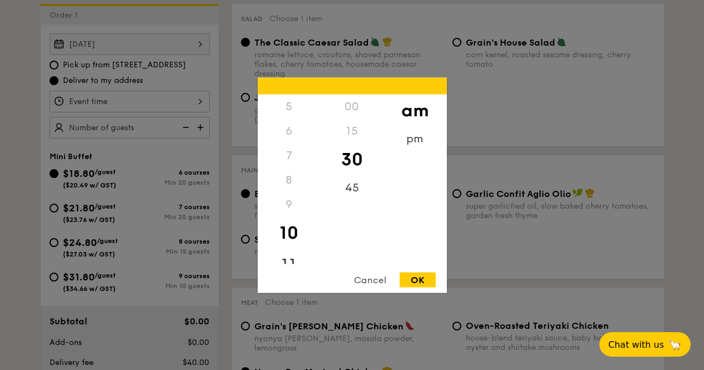 The width and height of the screenshot is (704, 370). I want to click on div: OK, so click(417, 279).